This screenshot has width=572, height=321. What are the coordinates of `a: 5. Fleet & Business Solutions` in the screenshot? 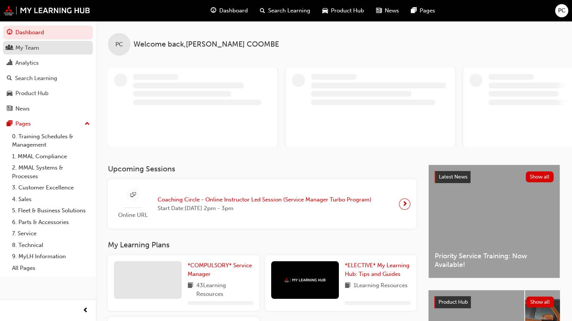 It's located at (51, 211).